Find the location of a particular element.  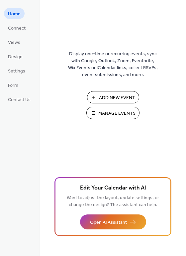

span: Form is located at coordinates (13, 86).